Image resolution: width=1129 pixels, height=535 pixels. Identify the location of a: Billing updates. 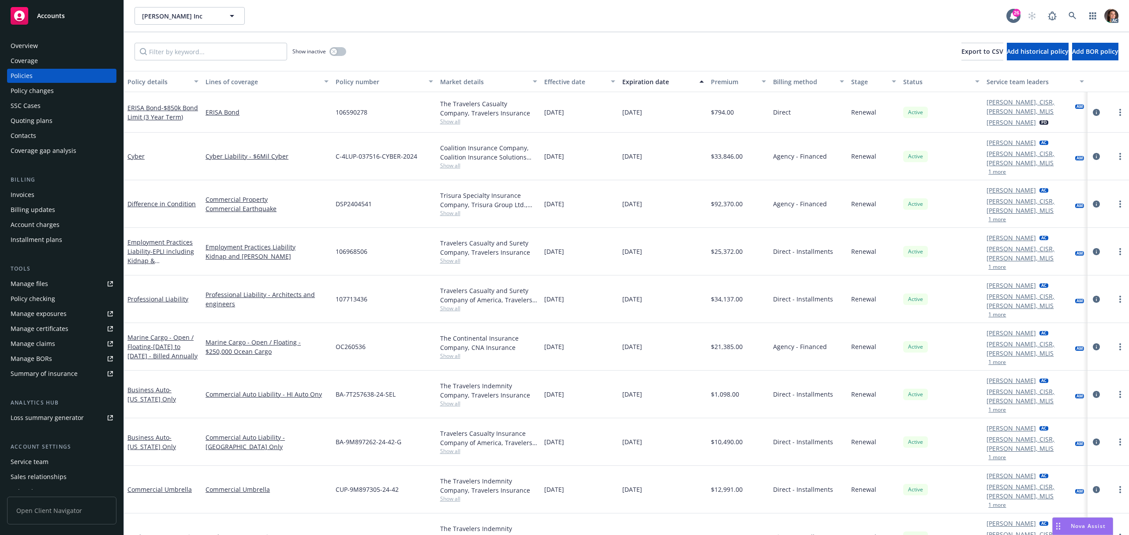
(62, 210).